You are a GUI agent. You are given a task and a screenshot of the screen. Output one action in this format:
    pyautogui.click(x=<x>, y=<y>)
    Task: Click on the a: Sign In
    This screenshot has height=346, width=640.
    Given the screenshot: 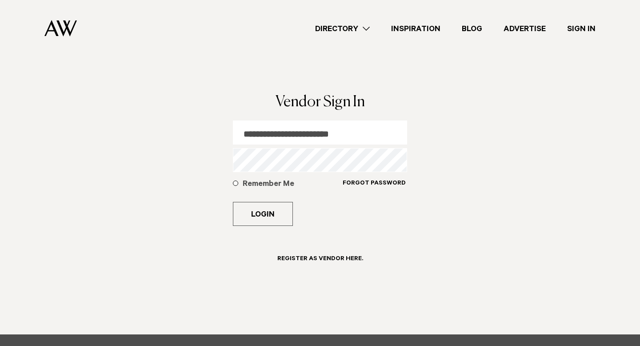 What is the action you would take?
    pyautogui.click(x=581, y=28)
    